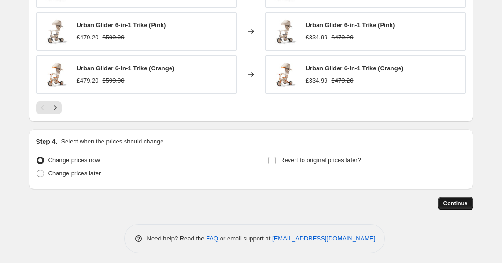  I want to click on button: Continue, so click(456, 203).